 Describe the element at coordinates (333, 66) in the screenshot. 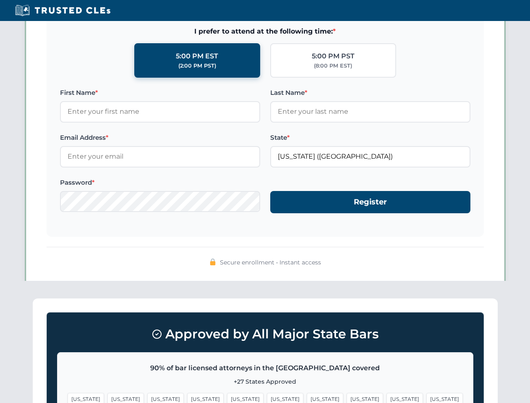

I see `div: (8:00 PM EST)` at that location.